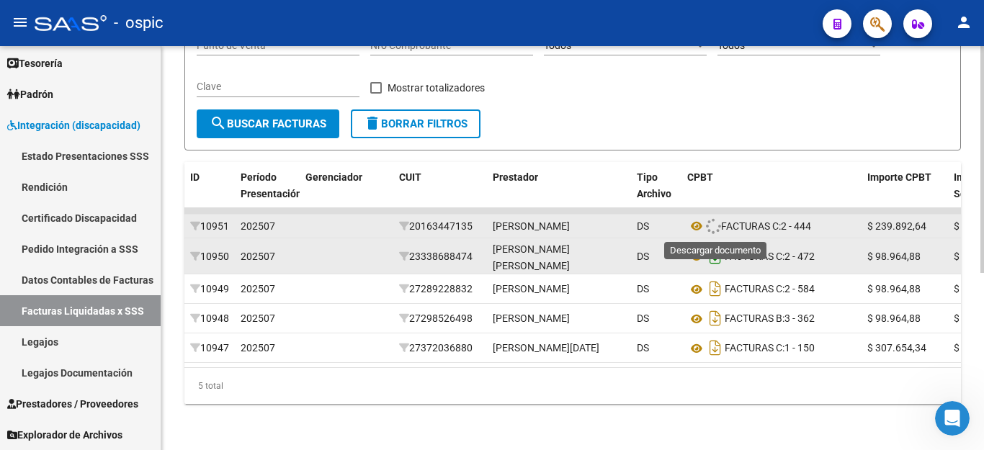 This screenshot has width=984, height=450. I want to click on span: CPBT, so click(700, 177).